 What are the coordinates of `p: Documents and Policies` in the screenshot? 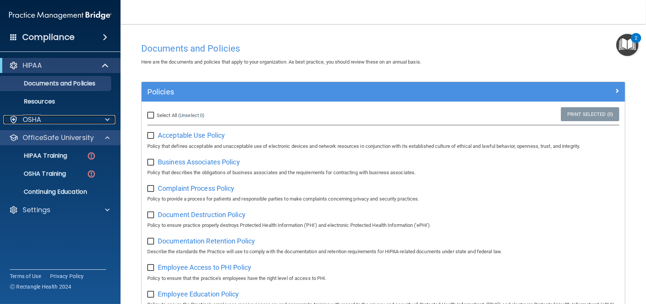 It's located at (56, 84).